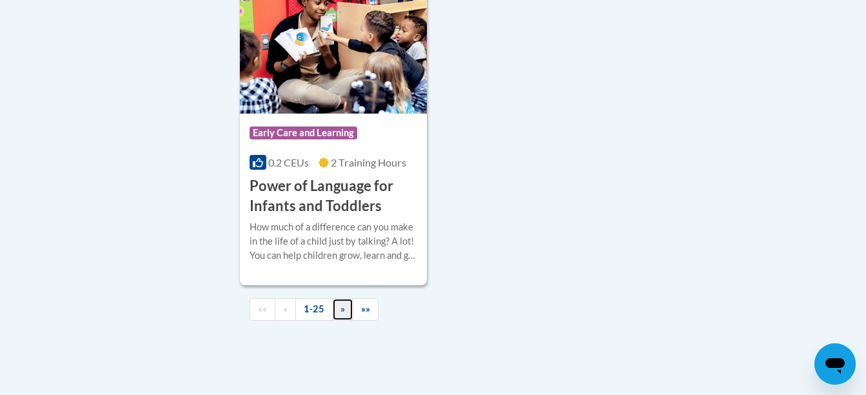 The height and width of the screenshot is (395, 866). I want to click on span: 0.2 CEUs, so click(288, 162).